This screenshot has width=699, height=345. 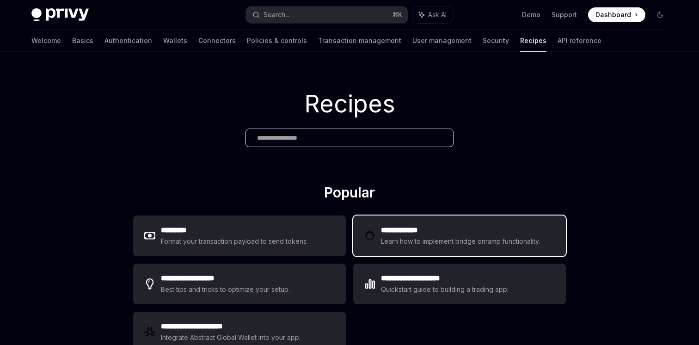 What do you see at coordinates (349, 194) in the screenshot?
I see `h2: Popular` at bounding box center [349, 194].